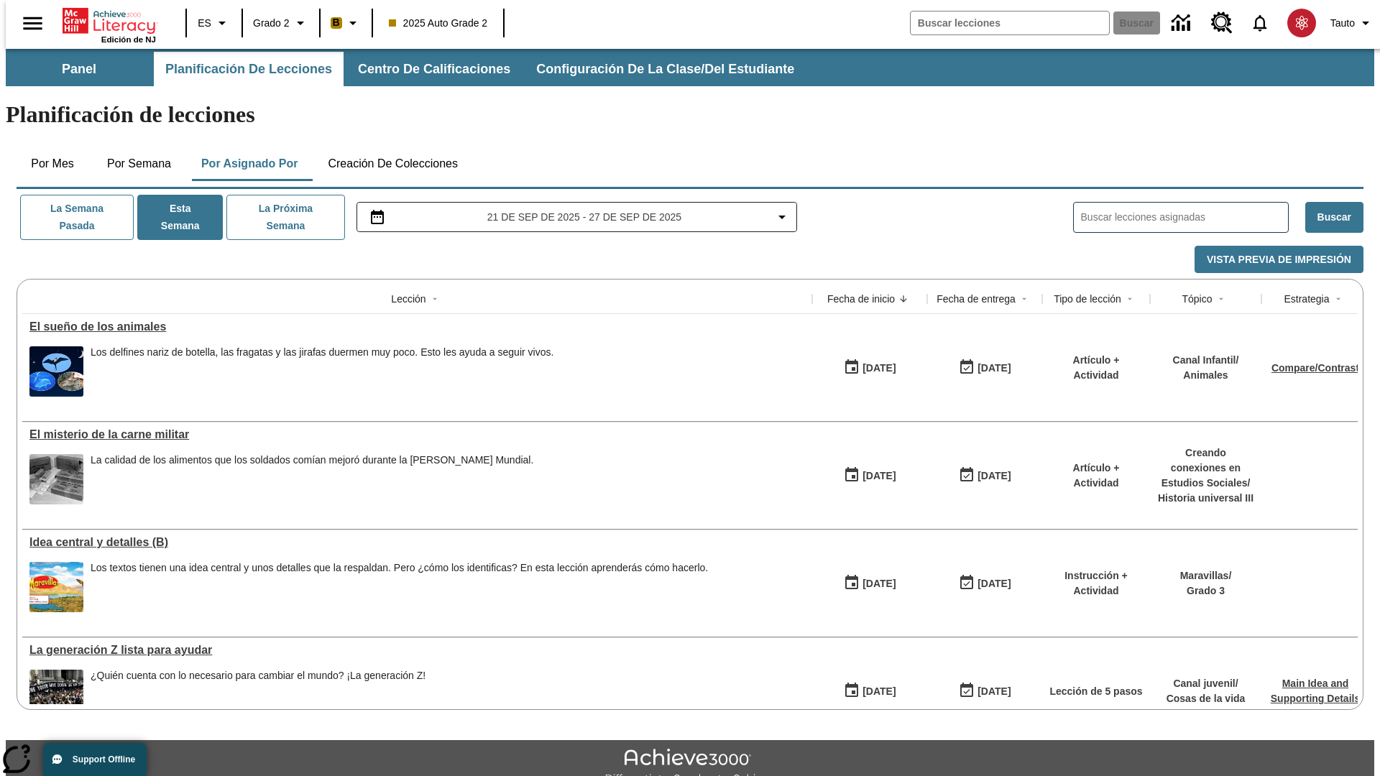  Describe the element at coordinates (417, 651) in the screenshot. I see `div: La generación Z lista para ayudar` at that location.